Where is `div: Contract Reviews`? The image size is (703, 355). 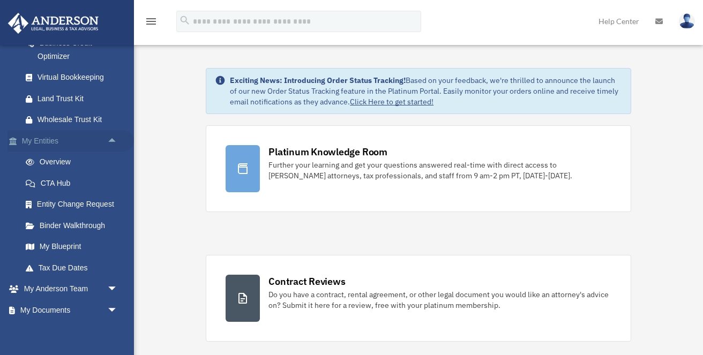
div: Contract Reviews is located at coordinates (306, 281).